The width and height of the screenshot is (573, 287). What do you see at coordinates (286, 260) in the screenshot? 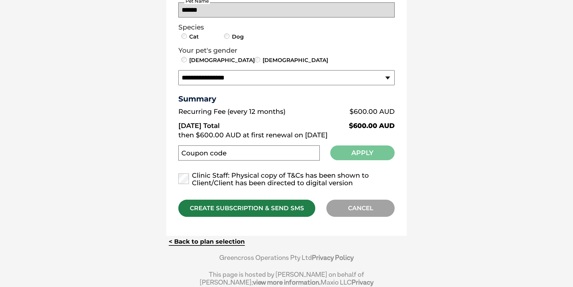
I see `div: Greencross Operations Pty Ltd` at bounding box center [286, 260].